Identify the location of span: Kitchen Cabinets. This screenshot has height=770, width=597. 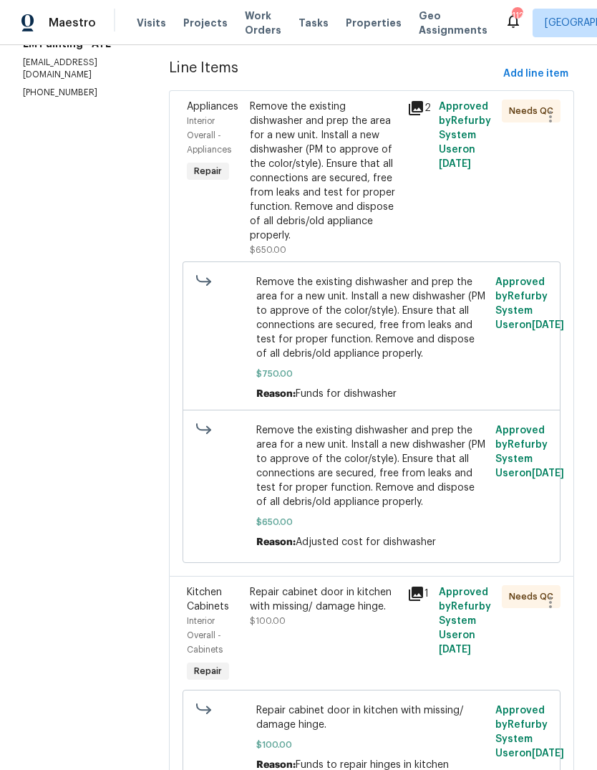
(208, 600).